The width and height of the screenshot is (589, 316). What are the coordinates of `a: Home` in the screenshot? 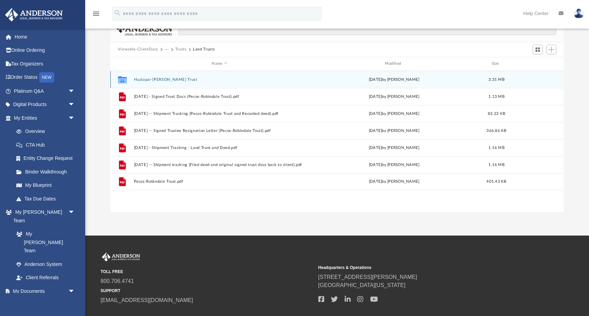 It's located at (45, 37).